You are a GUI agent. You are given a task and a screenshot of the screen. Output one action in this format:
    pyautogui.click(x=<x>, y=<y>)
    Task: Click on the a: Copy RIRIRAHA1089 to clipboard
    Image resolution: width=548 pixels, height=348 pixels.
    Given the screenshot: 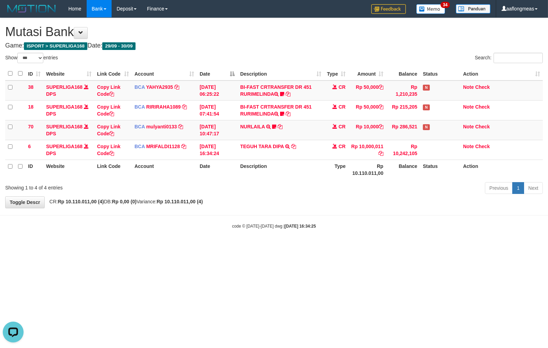 What is the action you would take?
    pyautogui.click(x=184, y=107)
    